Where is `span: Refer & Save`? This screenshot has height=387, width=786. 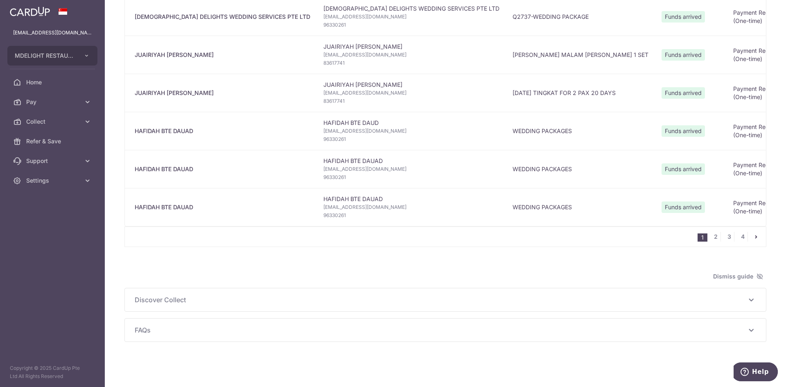 span: Refer & Save is located at coordinates (53, 141).